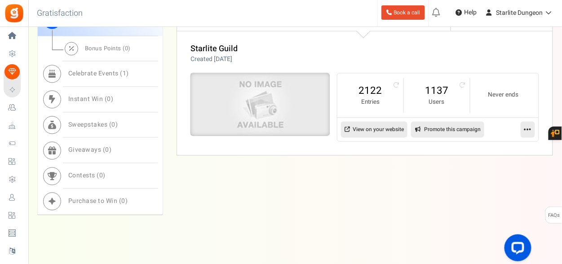 The height and width of the screenshot is (264, 562). What do you see at coordinates (93, 125) in the screenshot?
I see `span: Sweepstakes ( )` at bounding box center [93, 125].